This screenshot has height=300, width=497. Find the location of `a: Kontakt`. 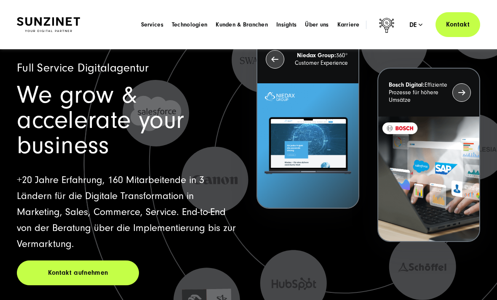

a: Kontakt is located at coordinates (457, 24).